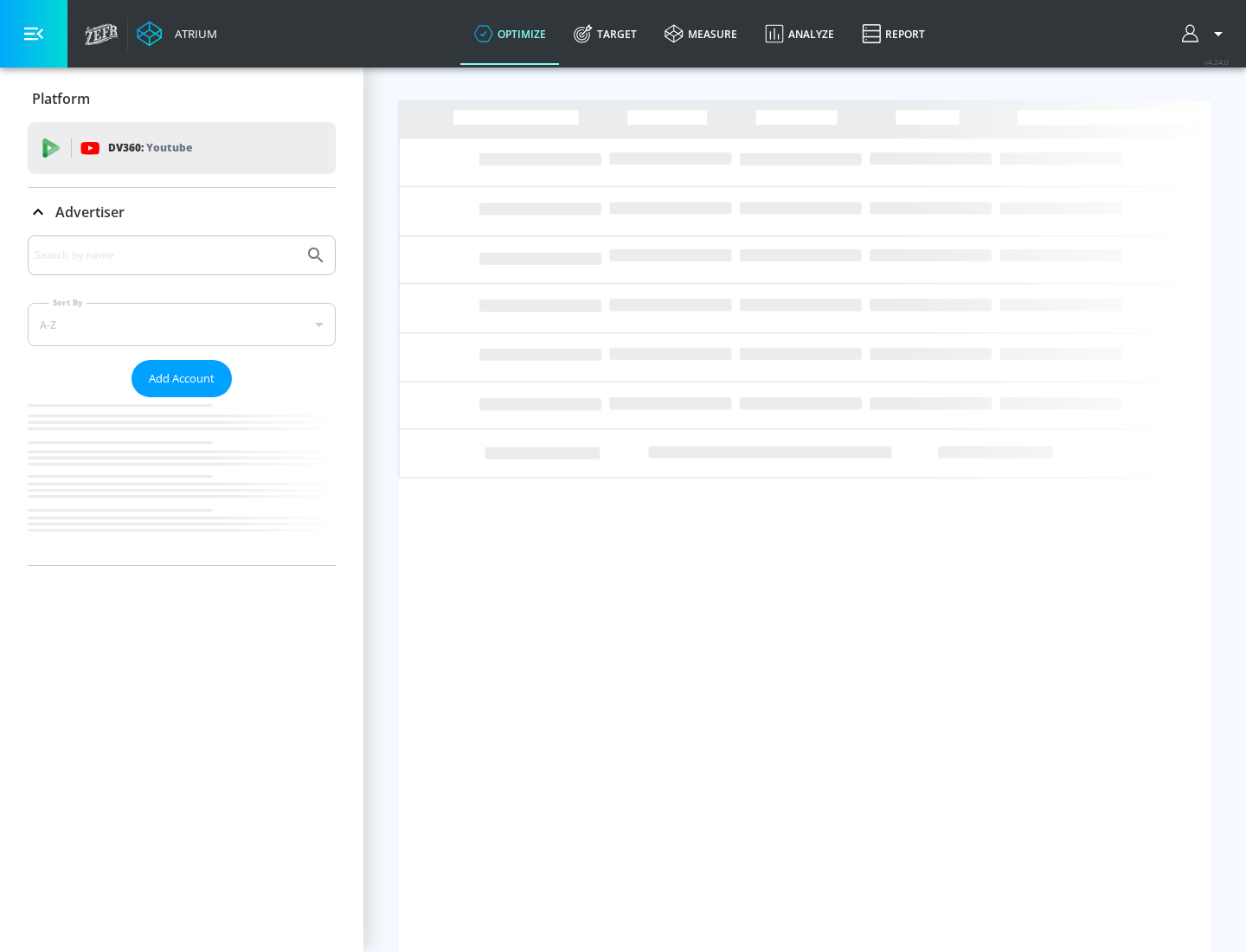 The height and width of the screenshot is (952, 1246). Describe the element at coordinates (1217, 62) in the screenshot. I see `span: v 4.24.0` at that location.